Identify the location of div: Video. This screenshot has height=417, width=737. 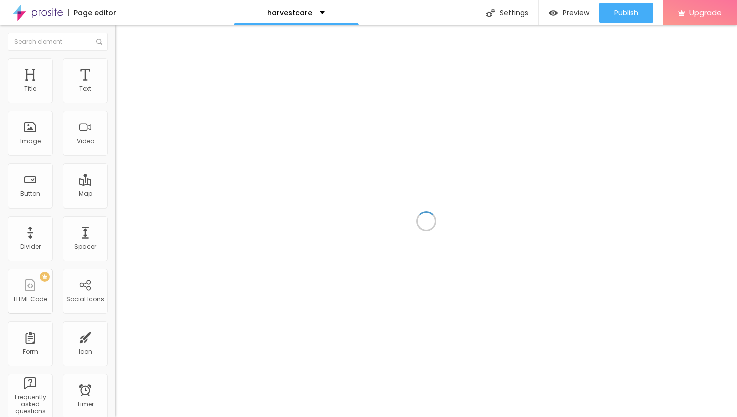
(85, 141).